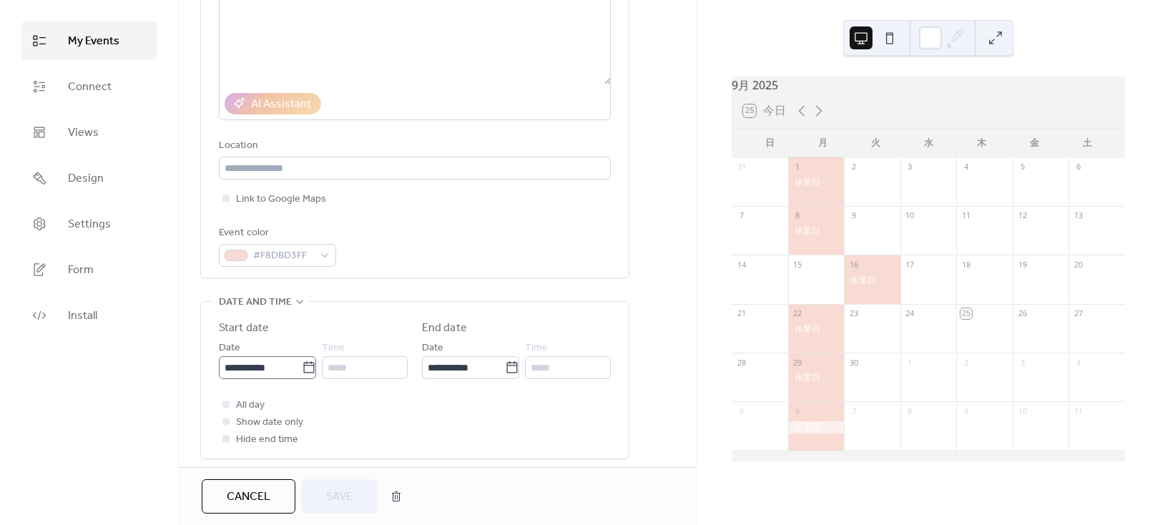 The width and height of the screenshot is (1160, 525). I want to click on div: 25, so click(966, 313).